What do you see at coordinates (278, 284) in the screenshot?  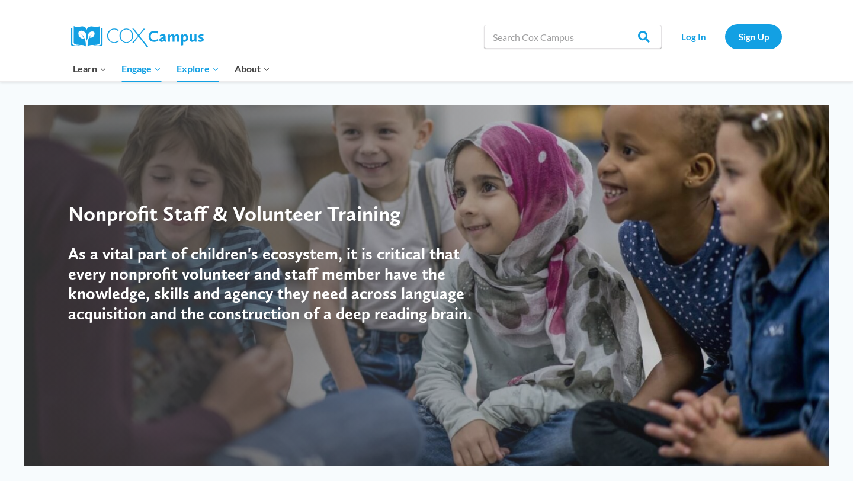 I see `h4: As a vital part of children's ecosystem, it is critical that every nonprofit volunteer and staff ...` at bounding box center [278, 284].